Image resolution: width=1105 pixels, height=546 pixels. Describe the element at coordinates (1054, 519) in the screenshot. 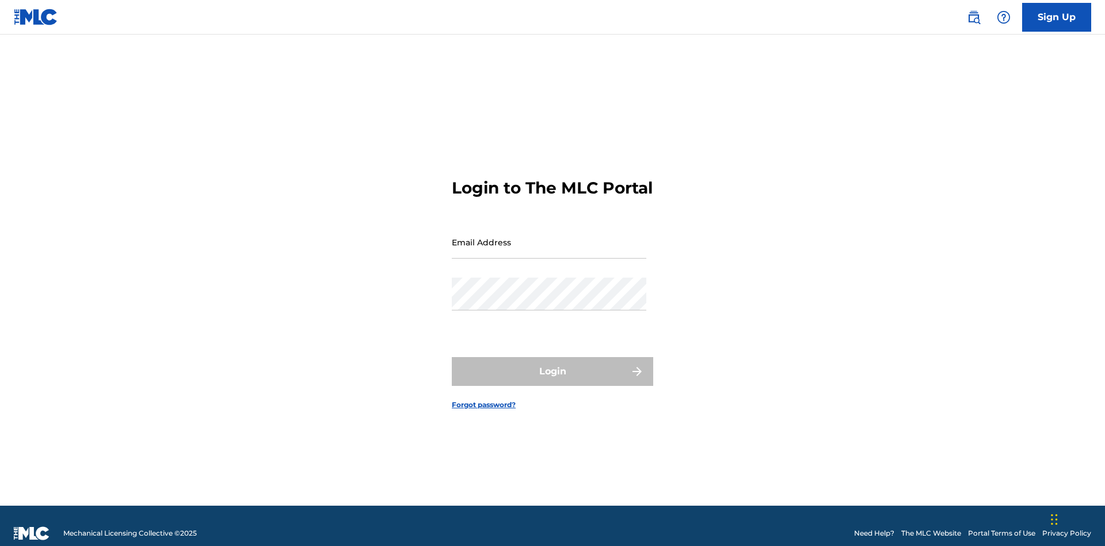

I see `div: Drag` at that location.